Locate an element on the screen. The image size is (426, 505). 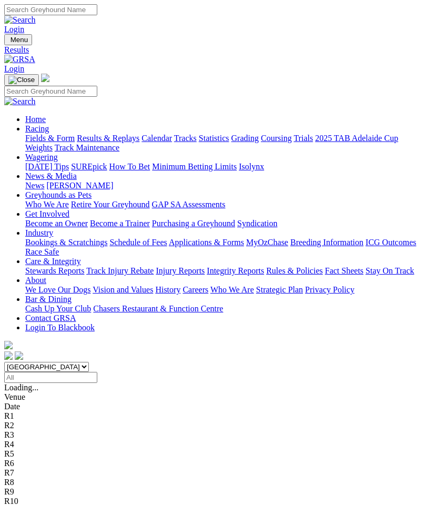
a: Results & Replays is located at coordinates (108, 138).